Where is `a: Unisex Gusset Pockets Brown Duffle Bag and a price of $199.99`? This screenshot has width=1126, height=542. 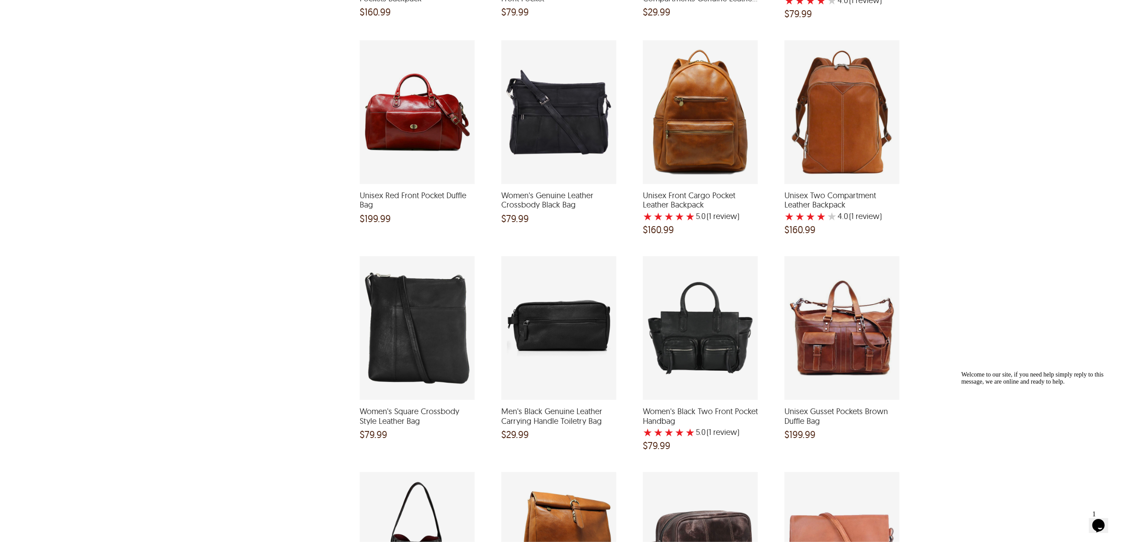
a: Unisex Gusset Pockets Brown Duffle Bag and a price of $199.99 is located at coordinates (842, 418).